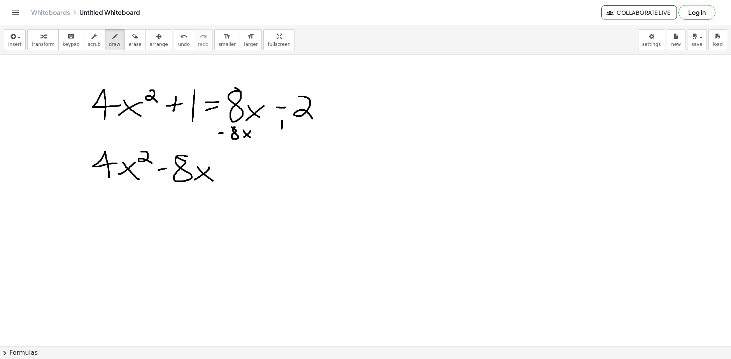 Image resolution: width=731 pixels, height=359 pixels. I want to click on span: transform, so click(43, 44).